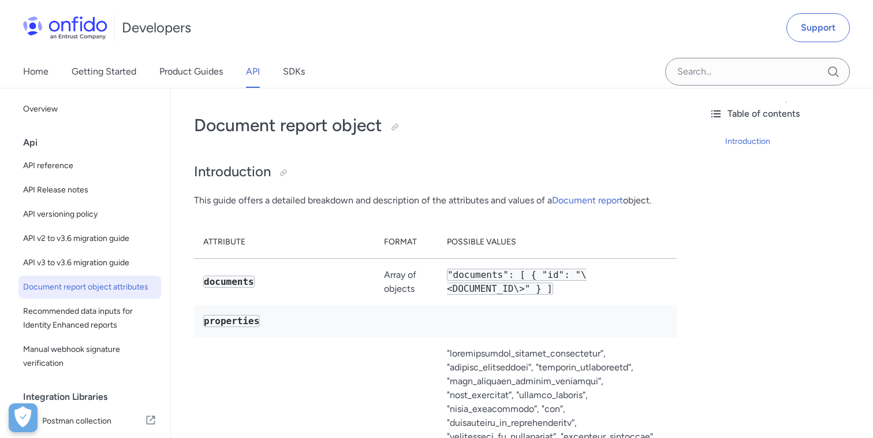 This screenshot has width=873, height=438. Describe the element at coordinates (36, 72) in the screenshot. I see `a: Home` at that location.